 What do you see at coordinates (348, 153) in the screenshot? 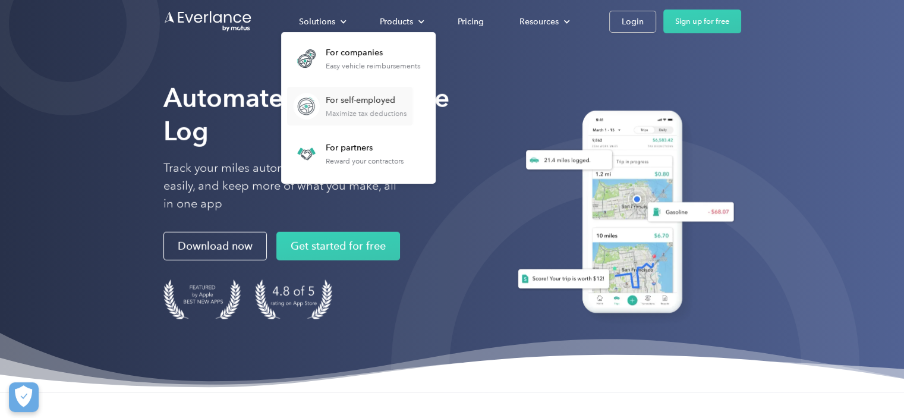
I see `a: For partnersReward your contractors` at bounding box center [348, 153].